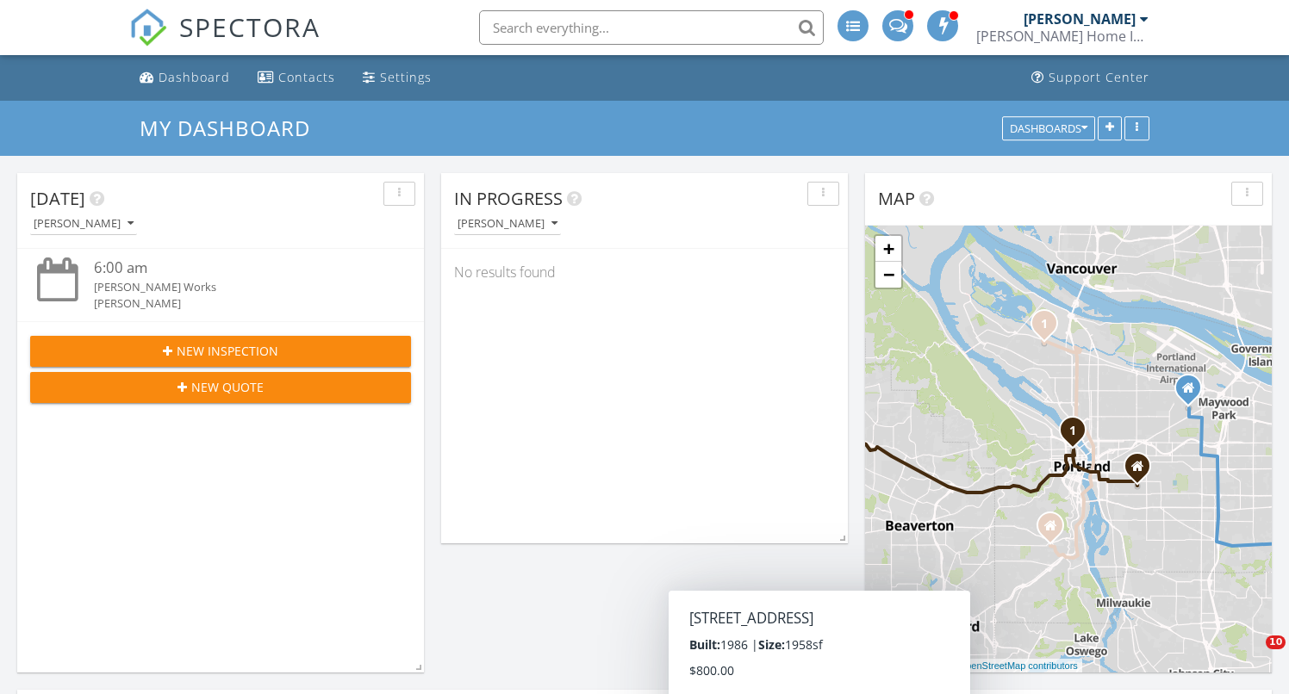 The height and width of the screenshot is (694, 1289). Describe the element at coordinates (184, 78) in the screenshot. I see `a: Dashboard` at that location.